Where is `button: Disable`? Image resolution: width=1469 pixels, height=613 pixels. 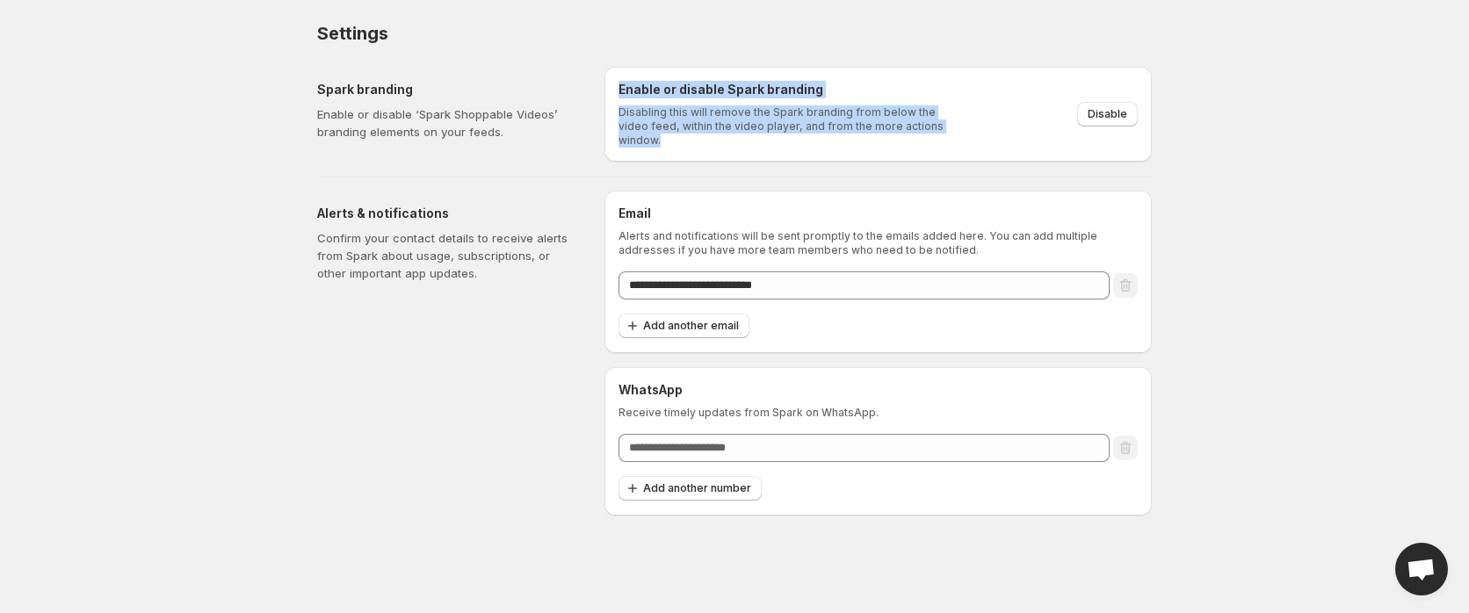
button: Disable is located at coordinates (1107, 114).